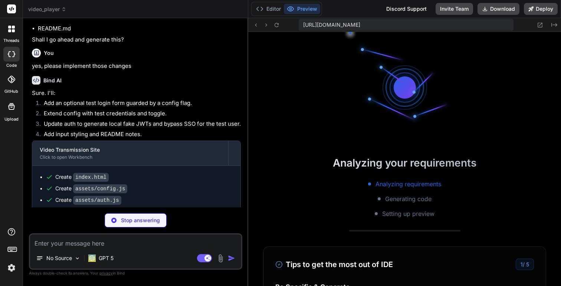 Image resolution: width=561 pixels, height=286 pixels. I want to click on img: attachment, so click(220, 258).